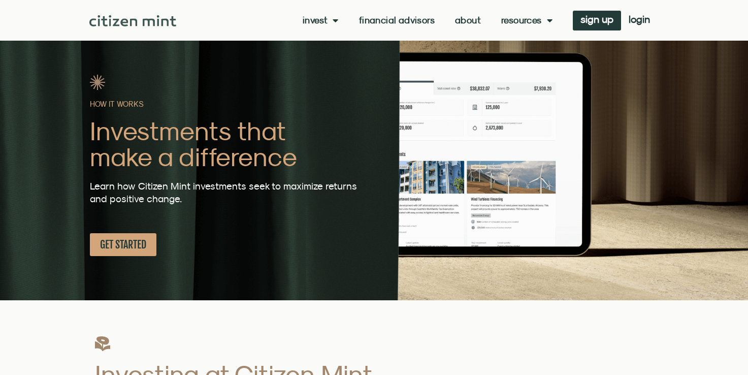 The height and width of the screenshot is (375, 748). I want to click on span: sign up, so click(596, 19).